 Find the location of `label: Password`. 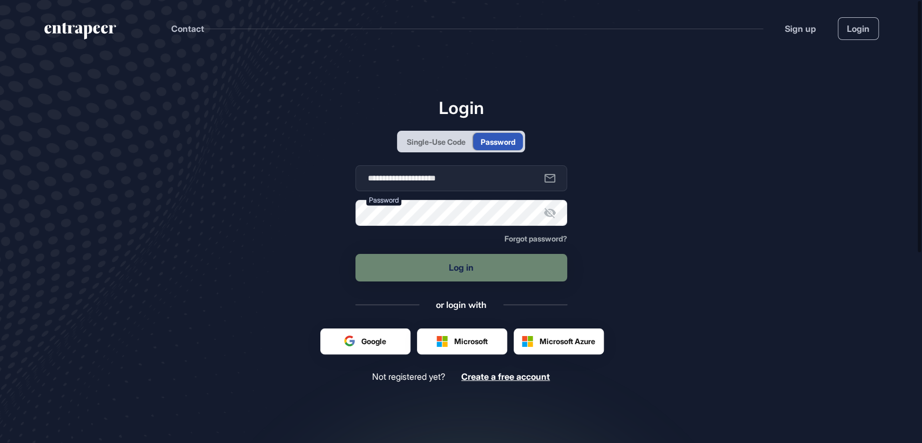

label: Password is located at coordinates (383, 200).